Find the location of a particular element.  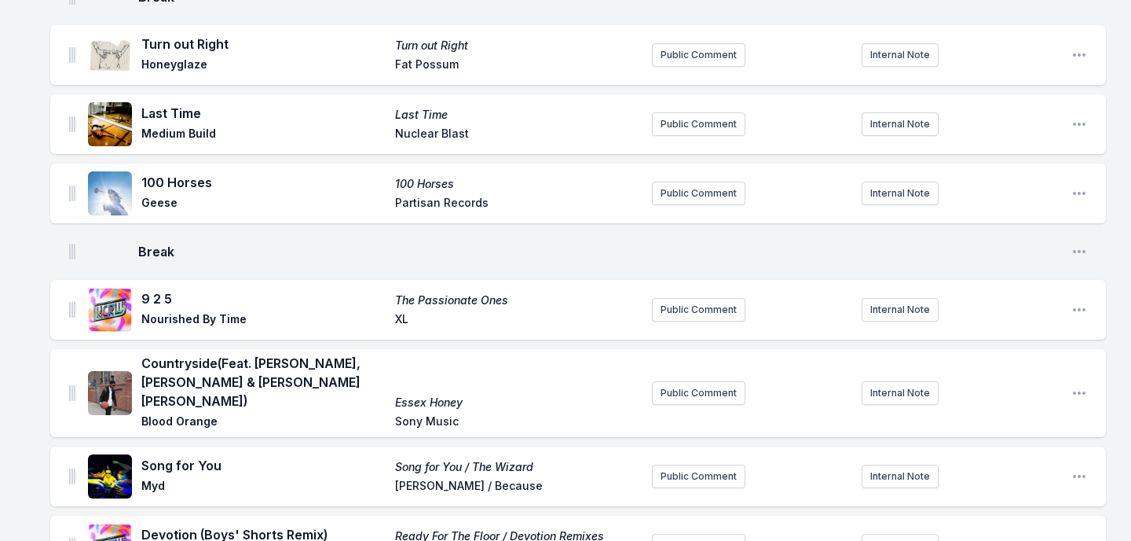

span: Partisan Records is located at coordinates (517, 204).